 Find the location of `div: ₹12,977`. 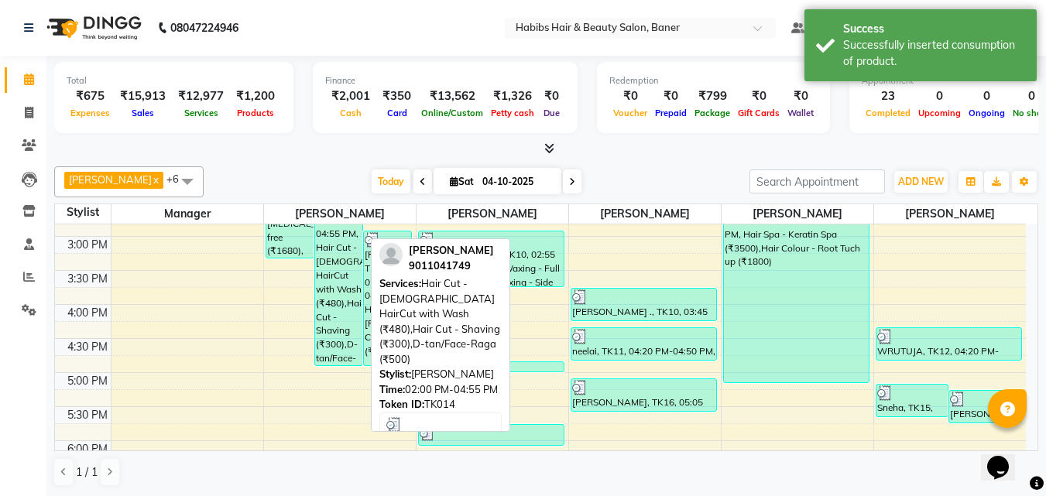

div: ₹12,977 is located at coordinates (201, 96).